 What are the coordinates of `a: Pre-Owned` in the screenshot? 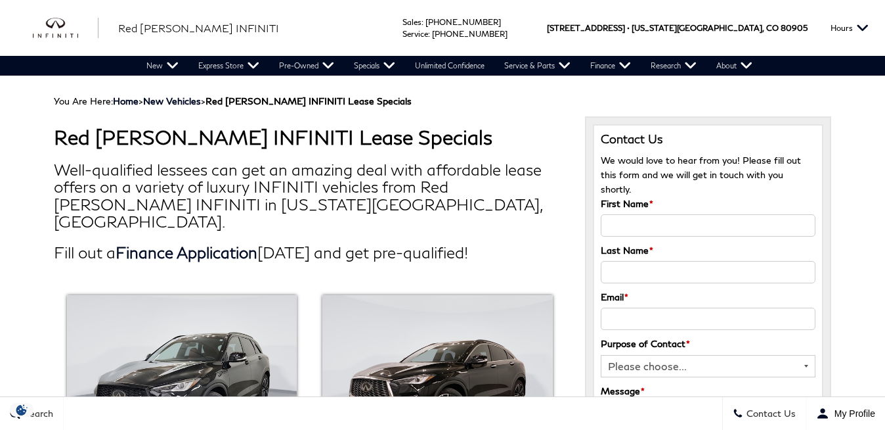 It's located at (307, 66).